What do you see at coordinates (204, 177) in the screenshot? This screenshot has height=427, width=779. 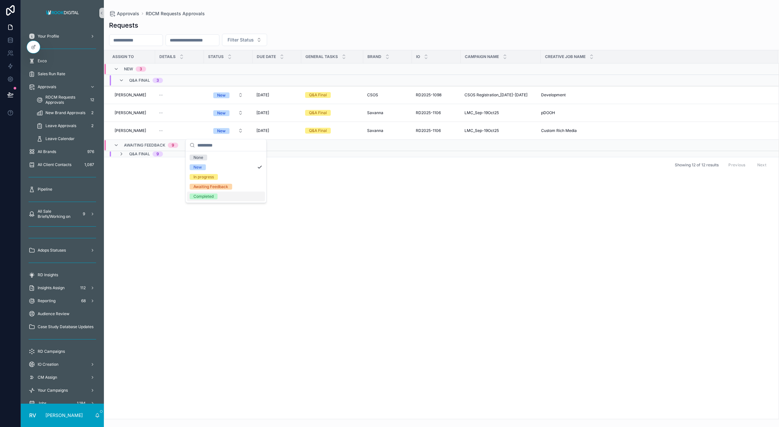 I see `div: In progress` at bounding box center [204, 177].